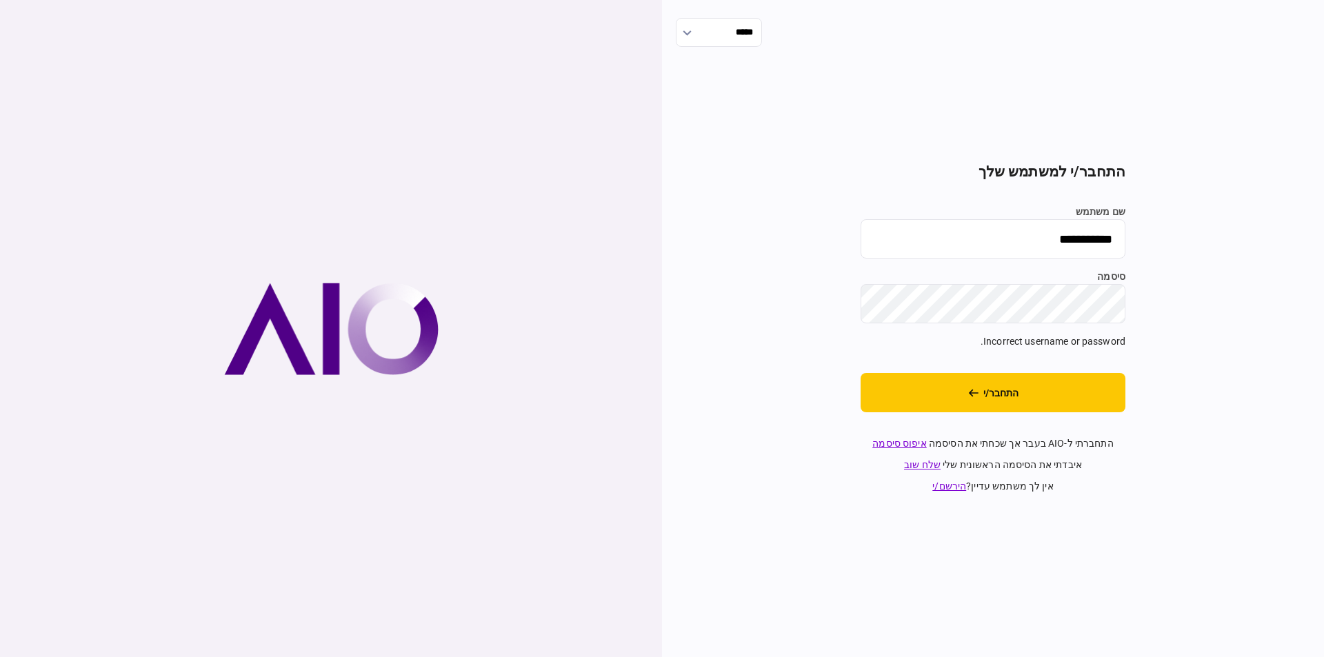 This screenshot has width=1324, height=657. Describe the element at coordinates (993, 212) in the screenshot. I see `label: שם משתמש` at that location.